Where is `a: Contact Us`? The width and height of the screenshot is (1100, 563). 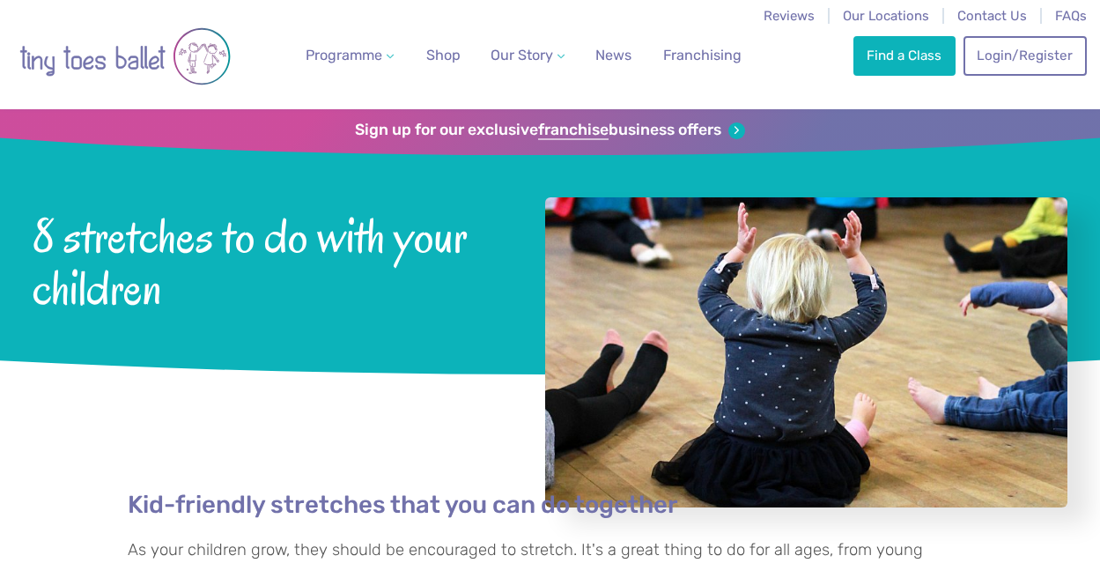
a: Contact Us is located at coordinates (991, 16).